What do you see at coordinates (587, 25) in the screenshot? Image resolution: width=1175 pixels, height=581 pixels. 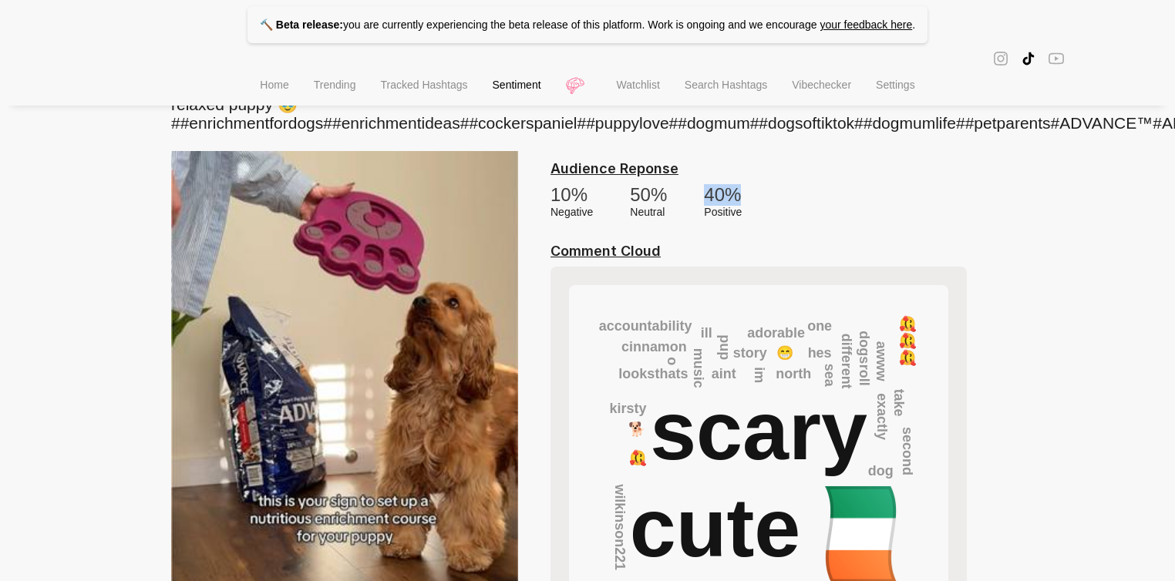 I see `p: you are currently experiencing the beta release of this platform. Work is ongoing and we encourage .` at bounding box center [587, 25].